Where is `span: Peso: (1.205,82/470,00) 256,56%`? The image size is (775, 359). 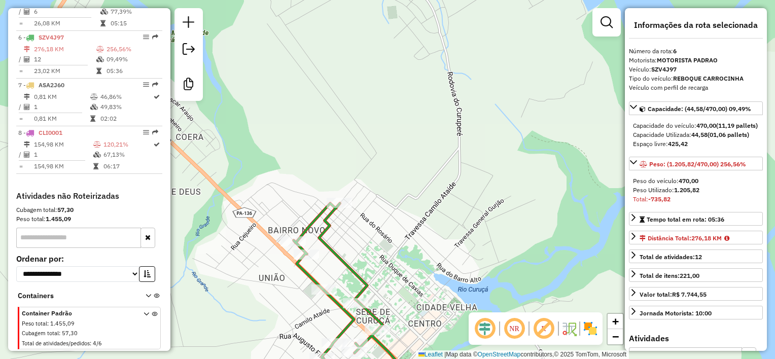
span: Peso: (1.205,82/470,00) 256,56% is located at coordinates (697, 164).